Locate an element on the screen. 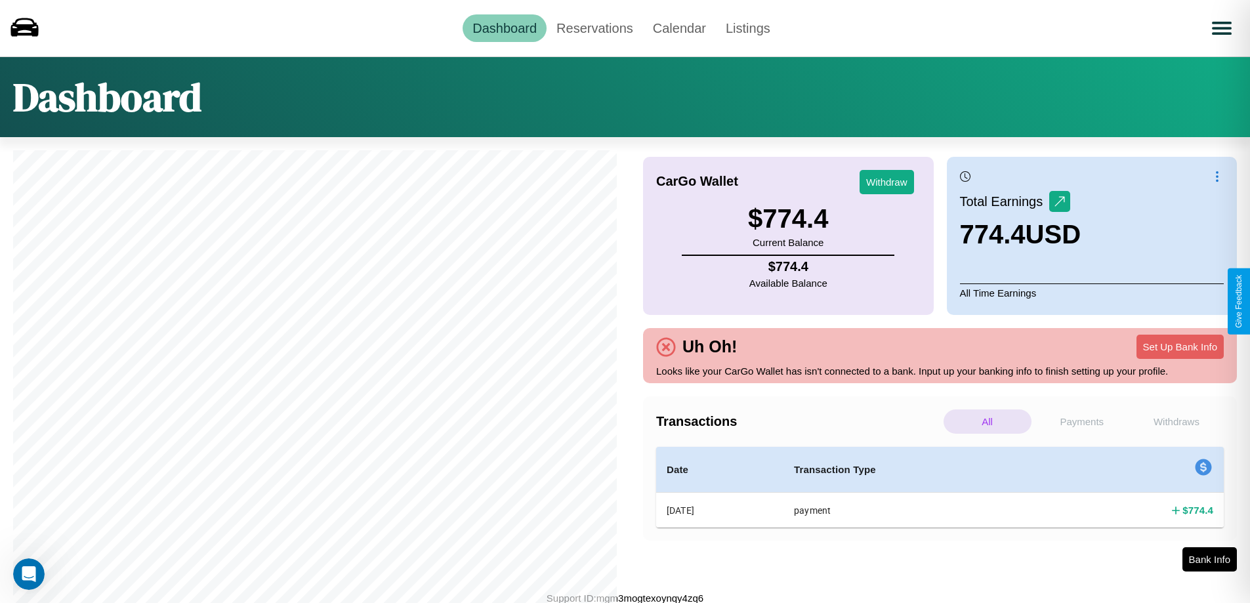 The height and width of the screenshot is (603, 1250). h4: CarGo Wallet is located at coordinates (697, 181).